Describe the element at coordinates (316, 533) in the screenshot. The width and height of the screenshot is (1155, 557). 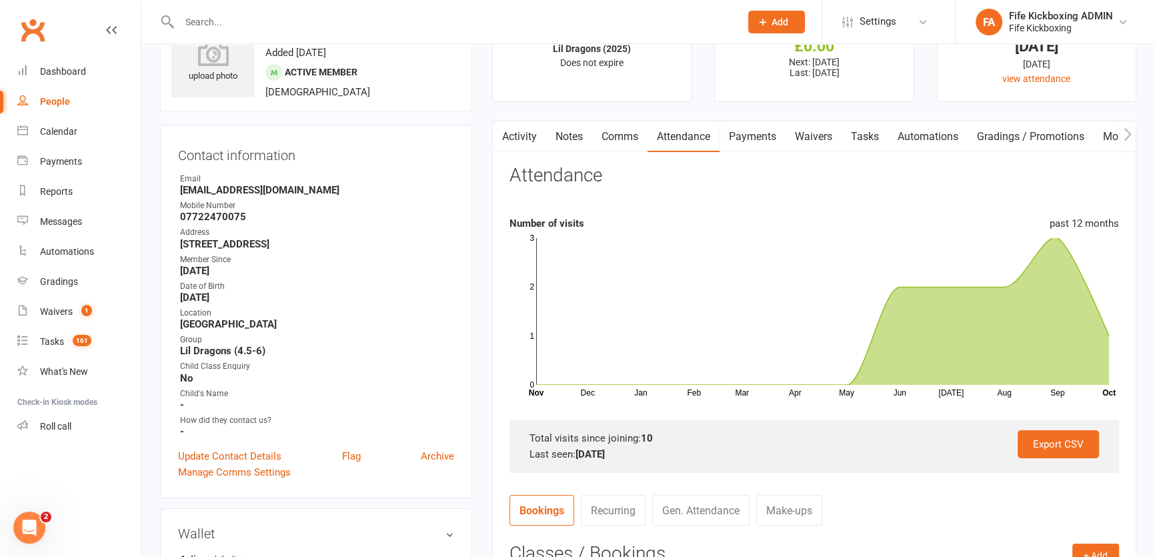
I see `h3: Wallet` at that location.